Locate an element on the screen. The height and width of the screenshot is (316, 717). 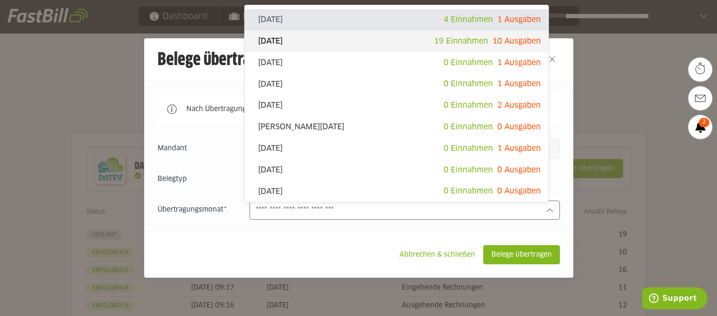
sl-button: Belege übertragen is located at coordinates (521, 255).